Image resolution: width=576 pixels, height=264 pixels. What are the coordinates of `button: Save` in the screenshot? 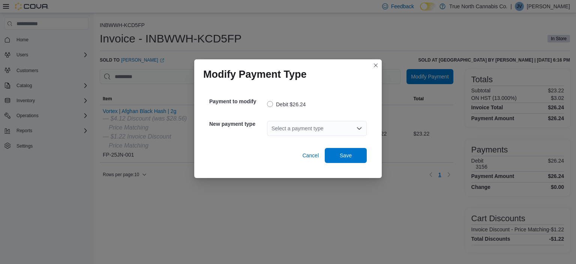 It's located at (346, 155).